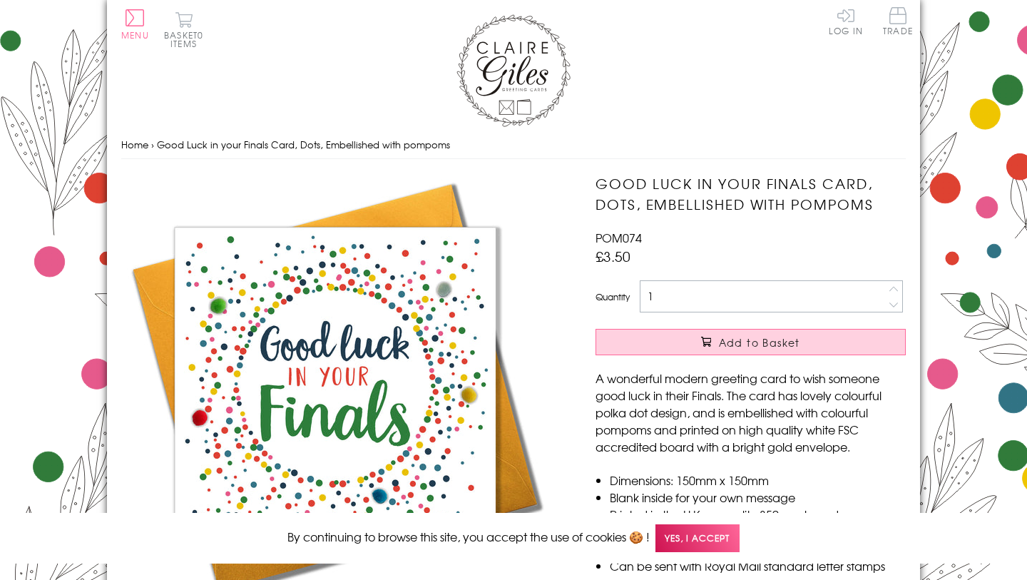  Describe the element at coordinates (619, 238) in the screenshot. I see `span: POM074` at that location.